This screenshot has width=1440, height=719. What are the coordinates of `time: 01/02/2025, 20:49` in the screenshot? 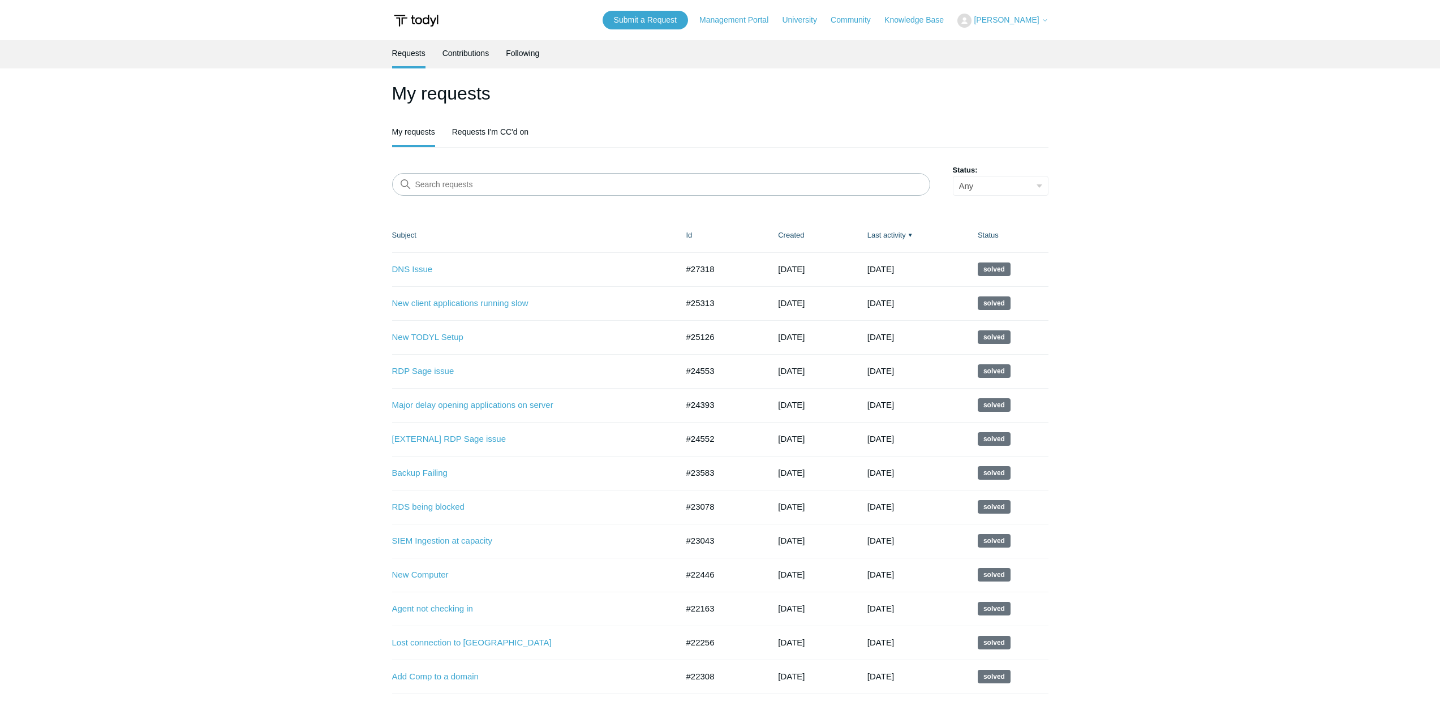 It's located at (791, 608).